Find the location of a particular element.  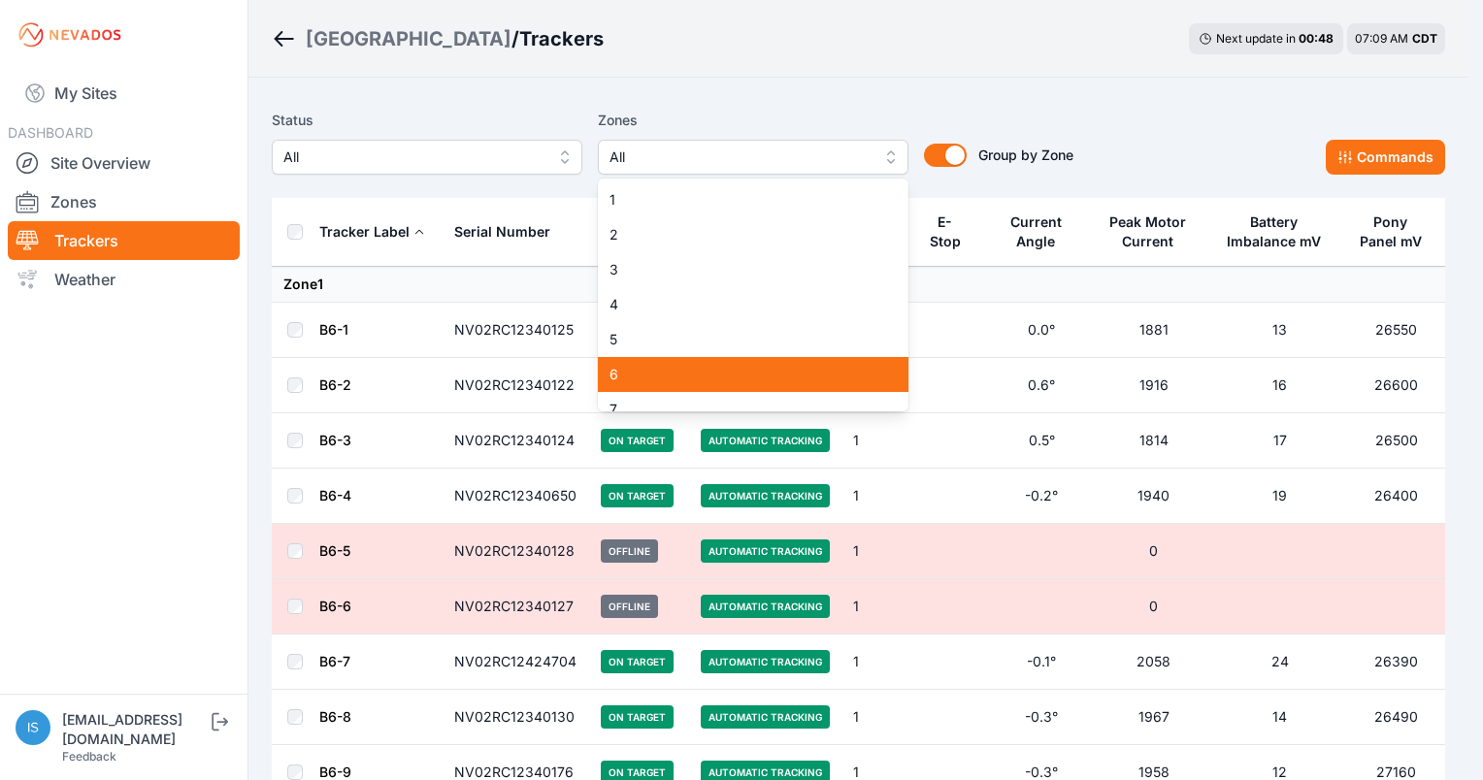

span: 4 is located at coordinates (741, 305).